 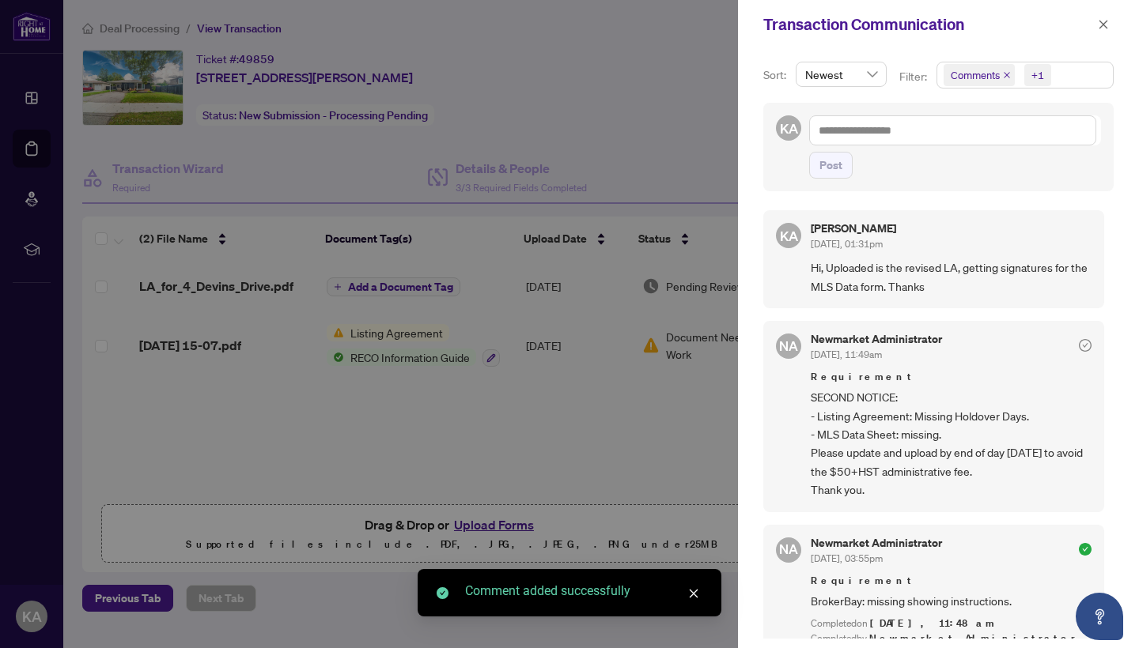 I want to click on div: Completed on, so click(x=950, y=624).